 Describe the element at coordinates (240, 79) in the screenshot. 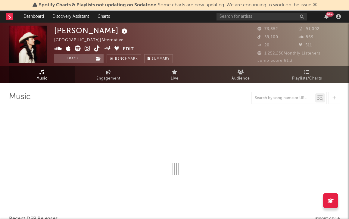

I see `span: Audience` at that location.